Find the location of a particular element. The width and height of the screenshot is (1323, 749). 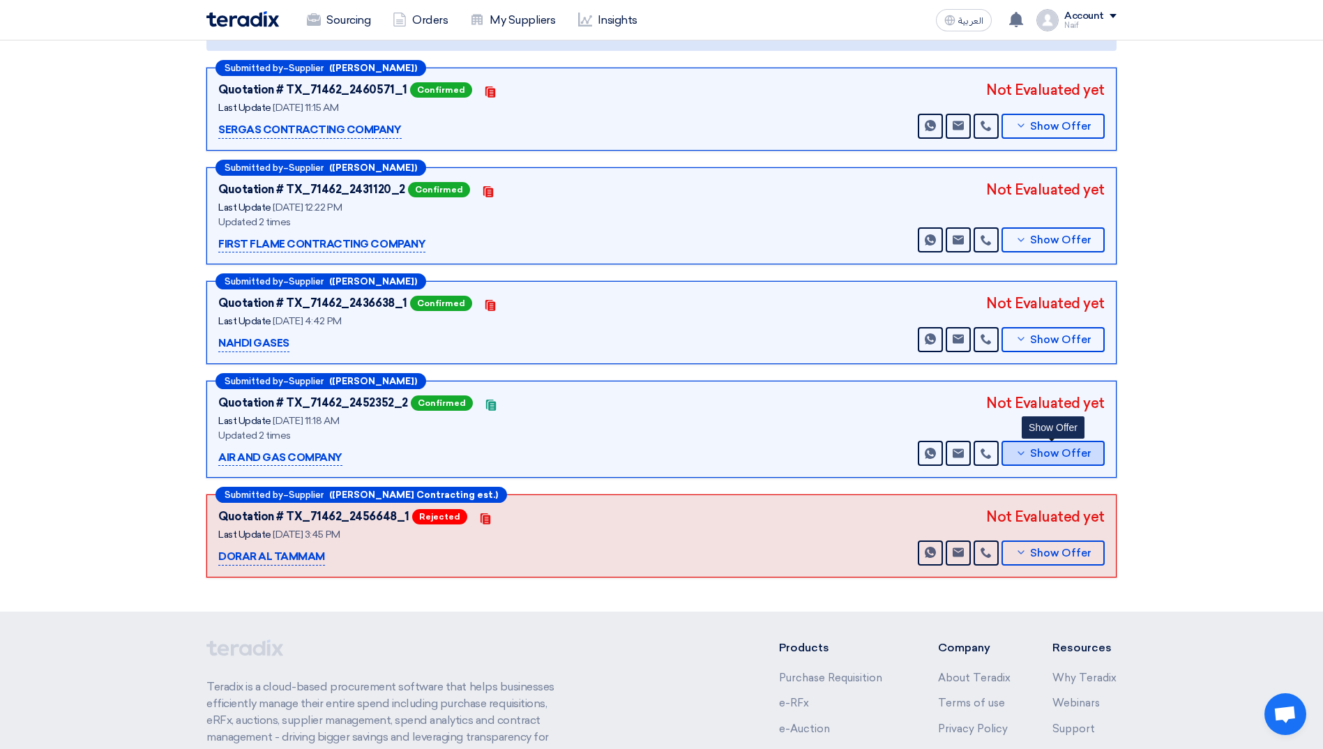

a: Sourcing is located at coordinates (338, 20).